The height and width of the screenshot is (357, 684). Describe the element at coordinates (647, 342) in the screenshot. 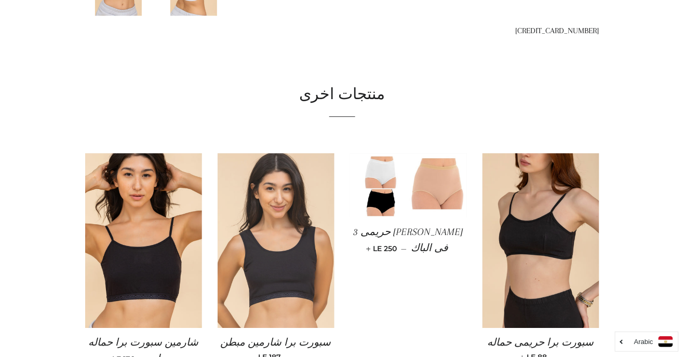

I see `a: Arabic` at that location.